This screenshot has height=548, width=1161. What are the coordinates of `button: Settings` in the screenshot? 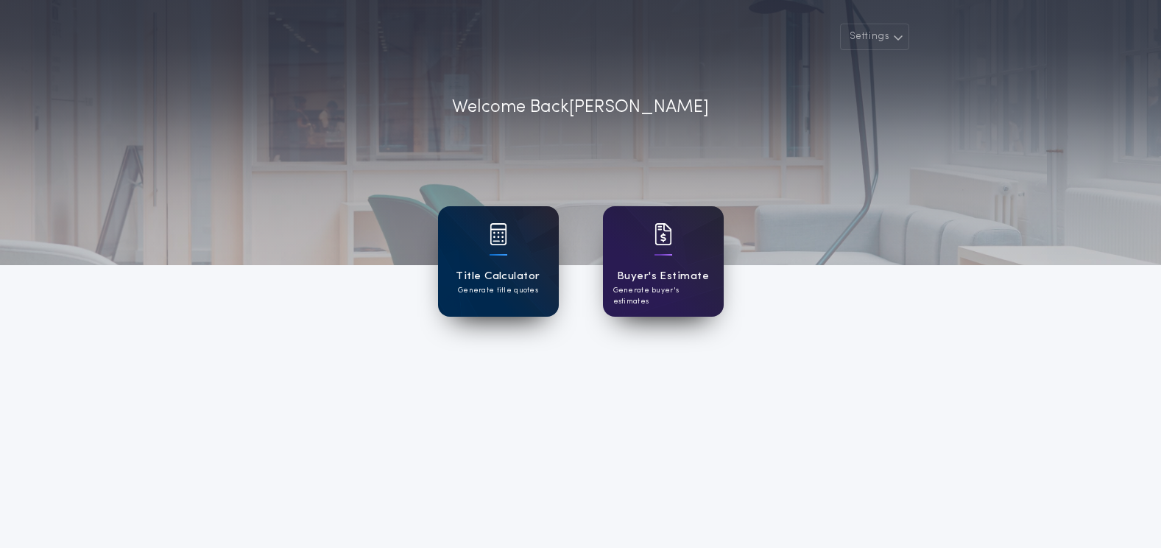 It's located at (874, 37).